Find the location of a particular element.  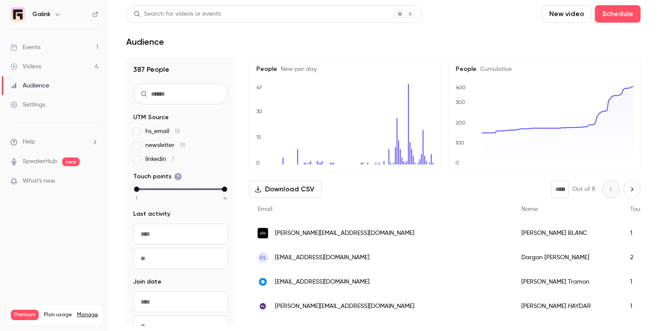

span: Join date is located at coordinates (147, 282).